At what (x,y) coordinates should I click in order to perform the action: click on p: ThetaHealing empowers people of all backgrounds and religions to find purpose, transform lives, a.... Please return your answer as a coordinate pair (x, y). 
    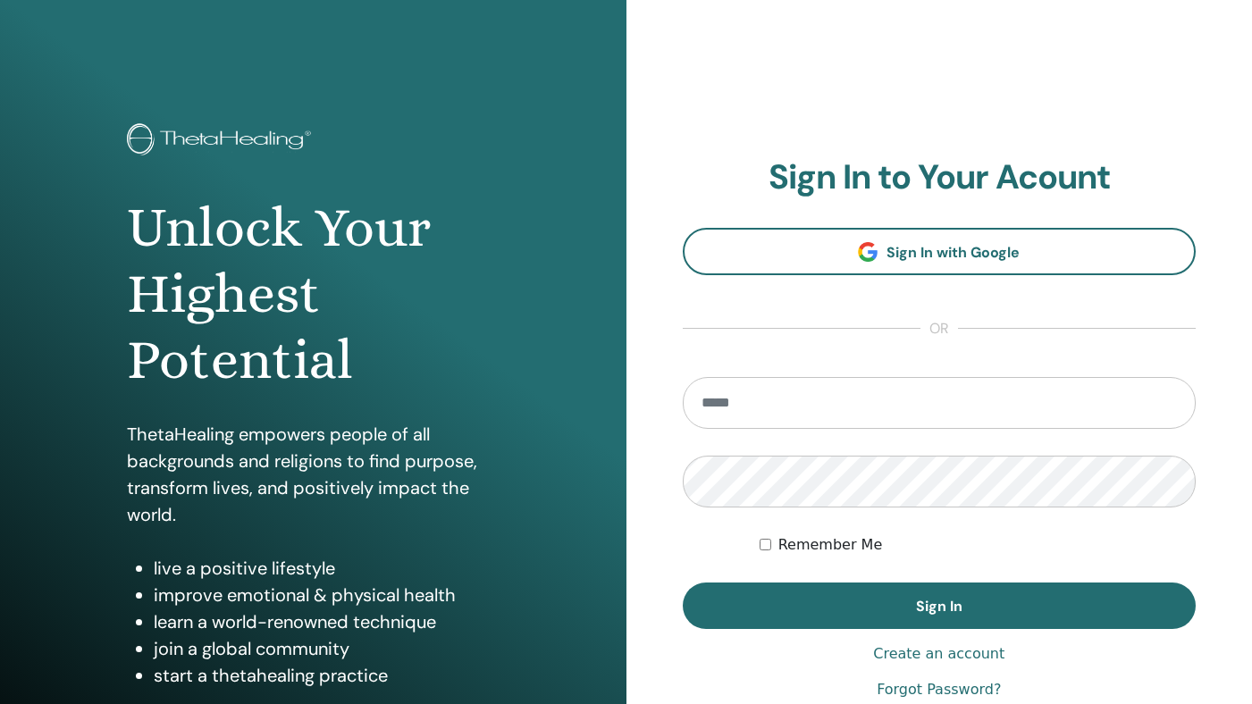
    Looking at the image, I should click on (313, 474).